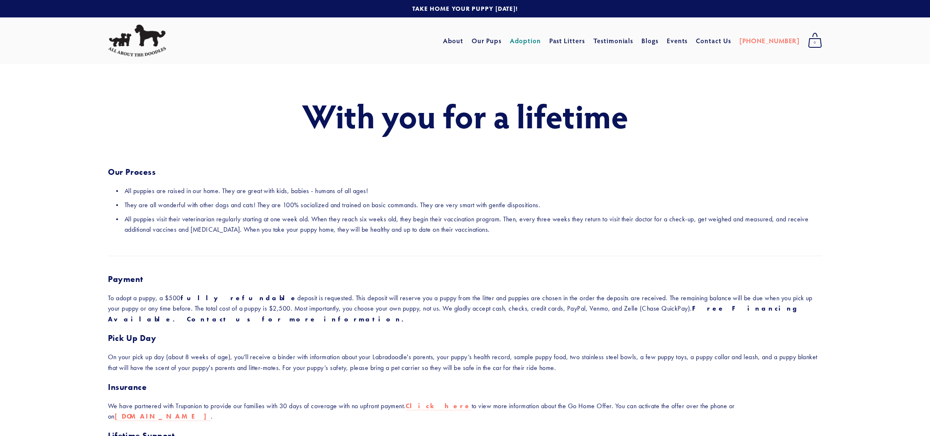  Describe the element at coordinates (132, 172) in the screenshot. I see `strong: Our Process` at that location.